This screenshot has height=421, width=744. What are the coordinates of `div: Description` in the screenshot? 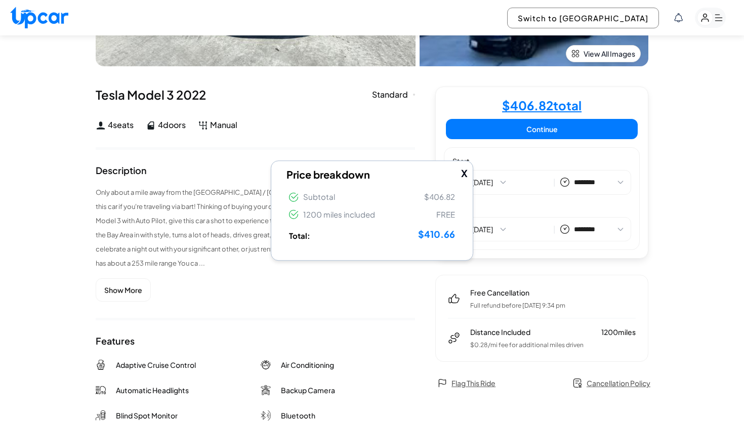 It's located at (121, 171).